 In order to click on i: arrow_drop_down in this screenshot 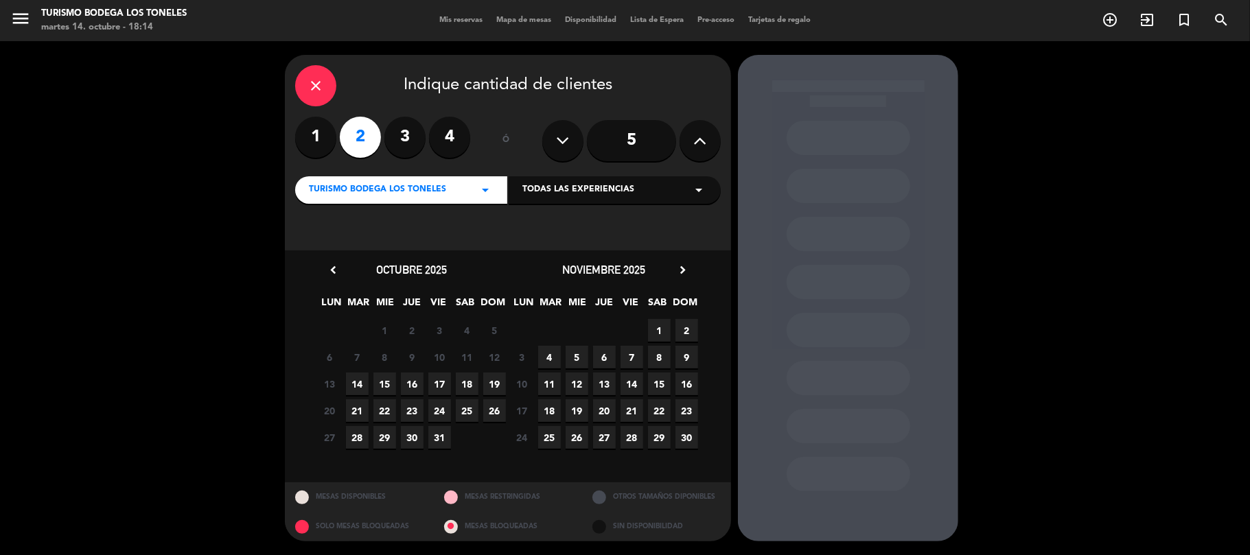, I will do `click(485, 190)`.